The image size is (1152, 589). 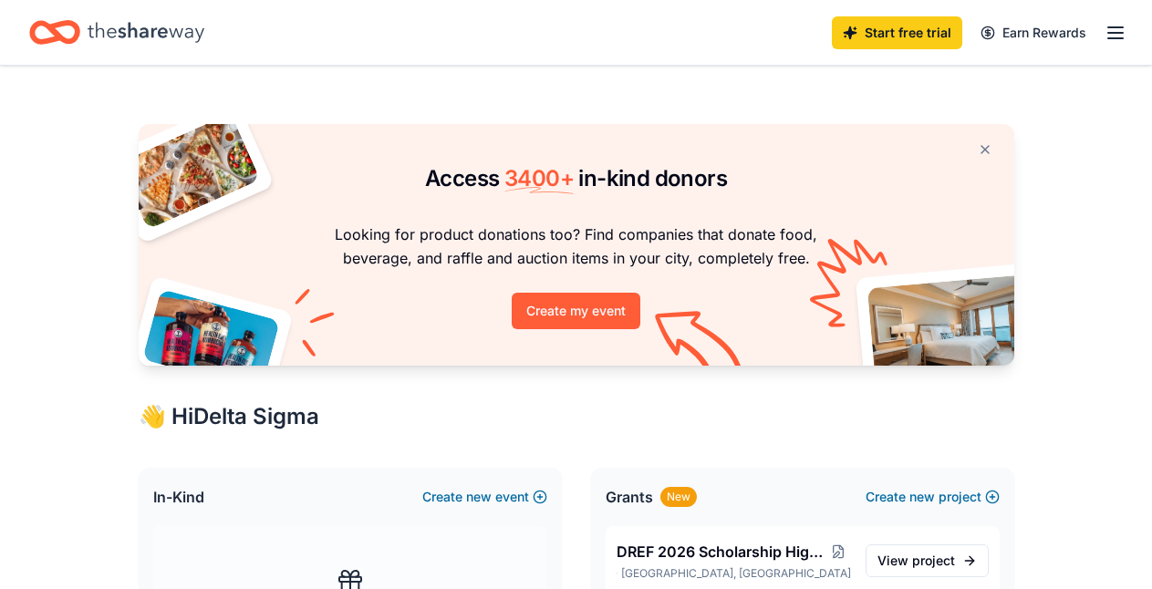 What do you see at coordinates (576, 246) in the screenshot?
I see `p: Looking for product donations too? Find companies that donate food, beverage, and raffle and auct...` at bounding box center [576, 246].